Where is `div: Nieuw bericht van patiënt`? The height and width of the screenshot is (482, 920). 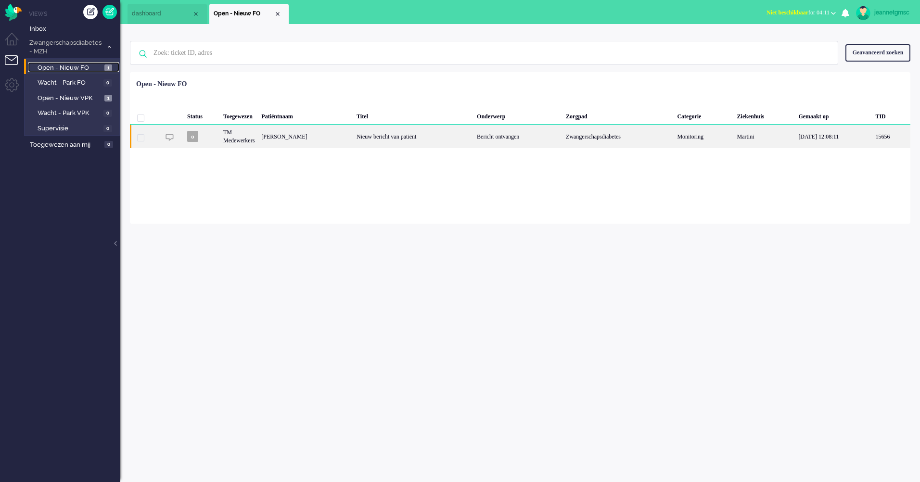 div: Nieuw bericht van patiënt is located at coordinates (413, 136).